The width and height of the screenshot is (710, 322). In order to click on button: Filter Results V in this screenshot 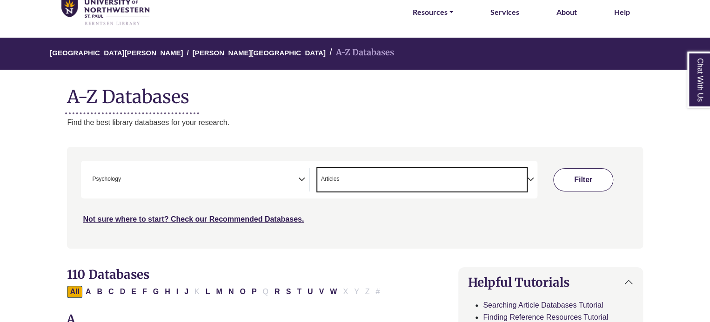, I will do `click(321, 292)`.